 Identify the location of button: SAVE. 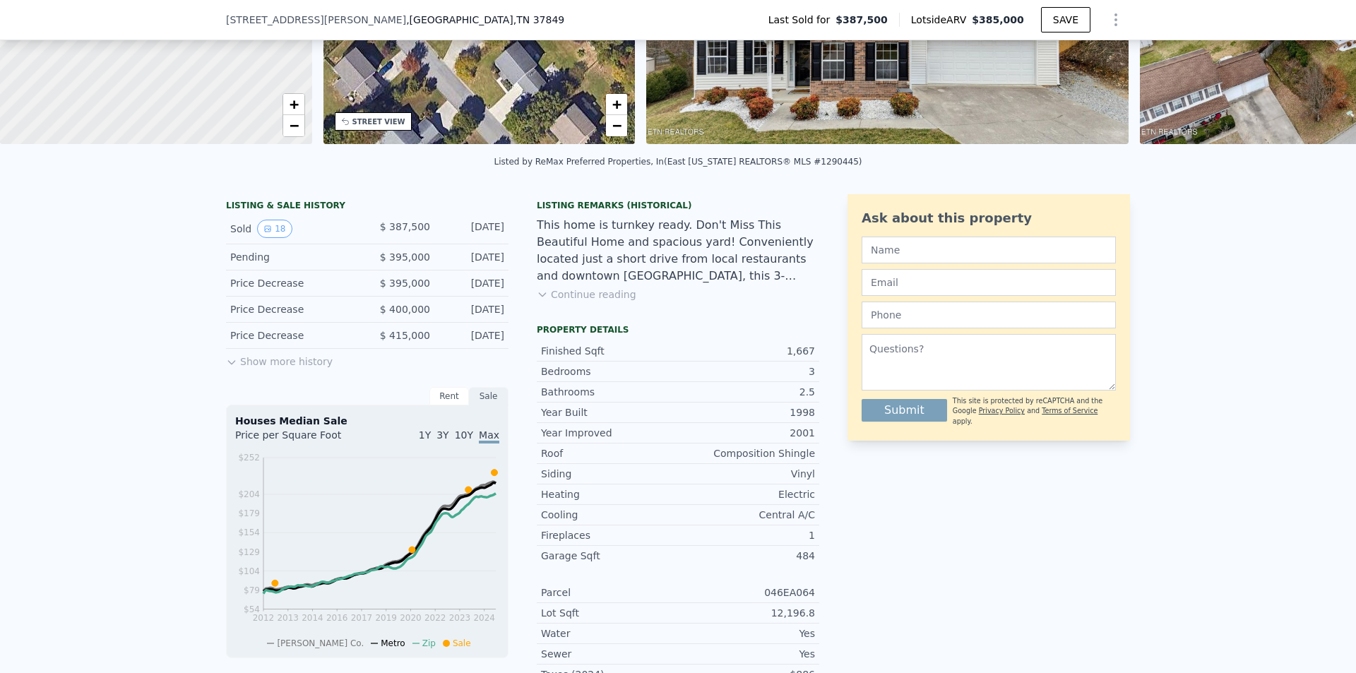
(1066, 20).